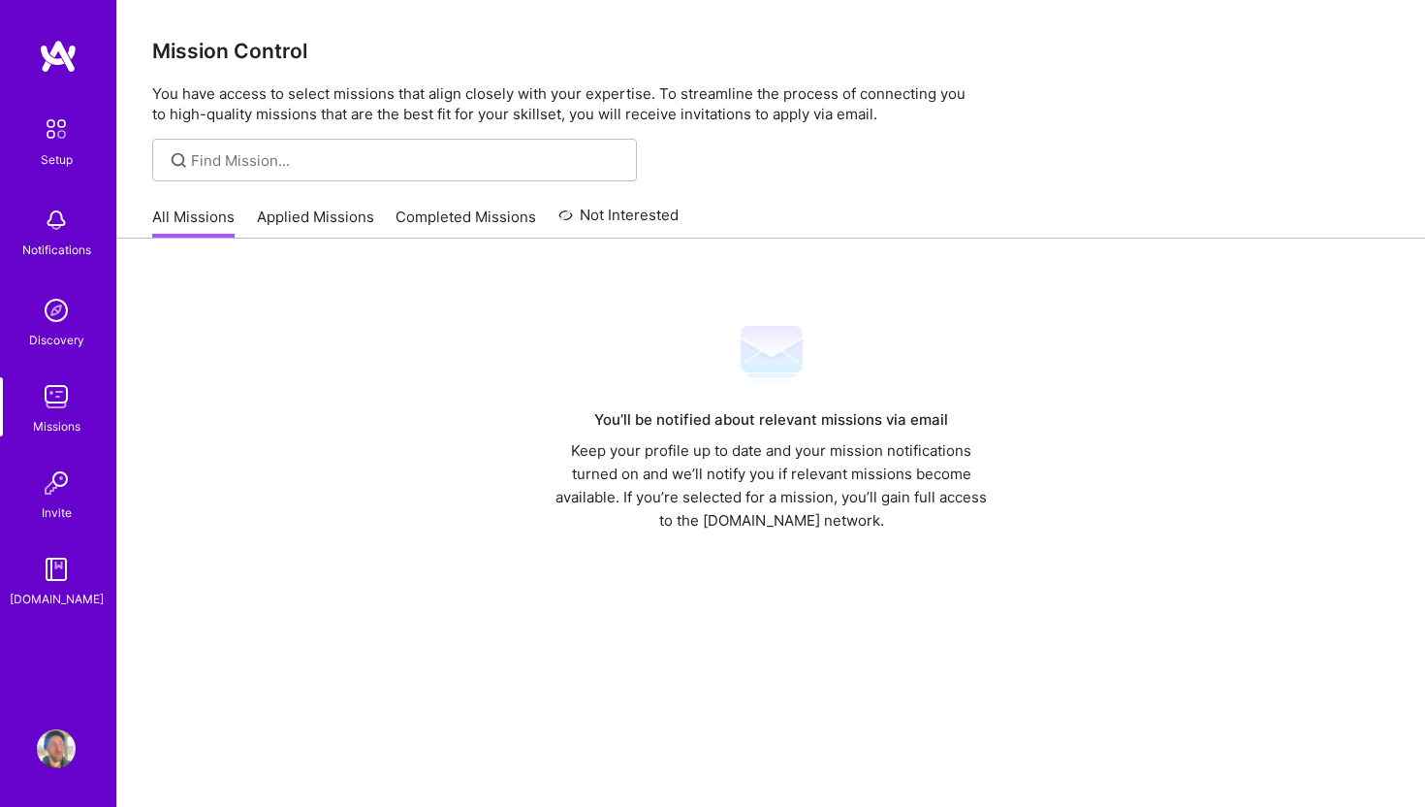 Image resolution: width=1425 pixels, height=807 pixels. What do you see at coordinates (56, 749) in the screenshot?
I see `img: User Avatar` at bounding box center [56, 749].